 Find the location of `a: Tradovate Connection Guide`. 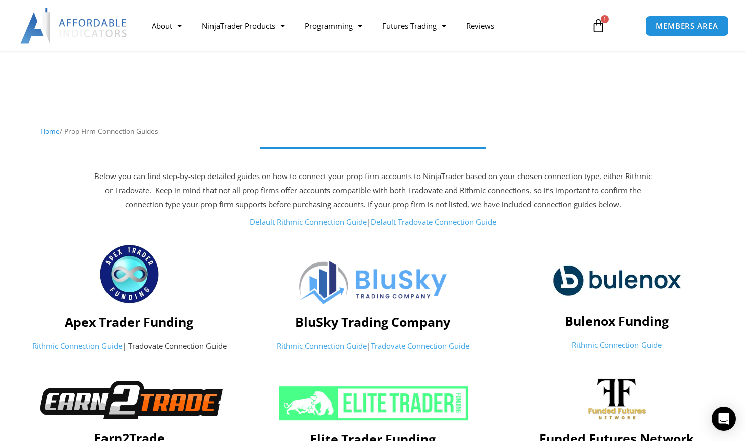

a: Tradovate Connection Guide is located at coordinates (420, 346).